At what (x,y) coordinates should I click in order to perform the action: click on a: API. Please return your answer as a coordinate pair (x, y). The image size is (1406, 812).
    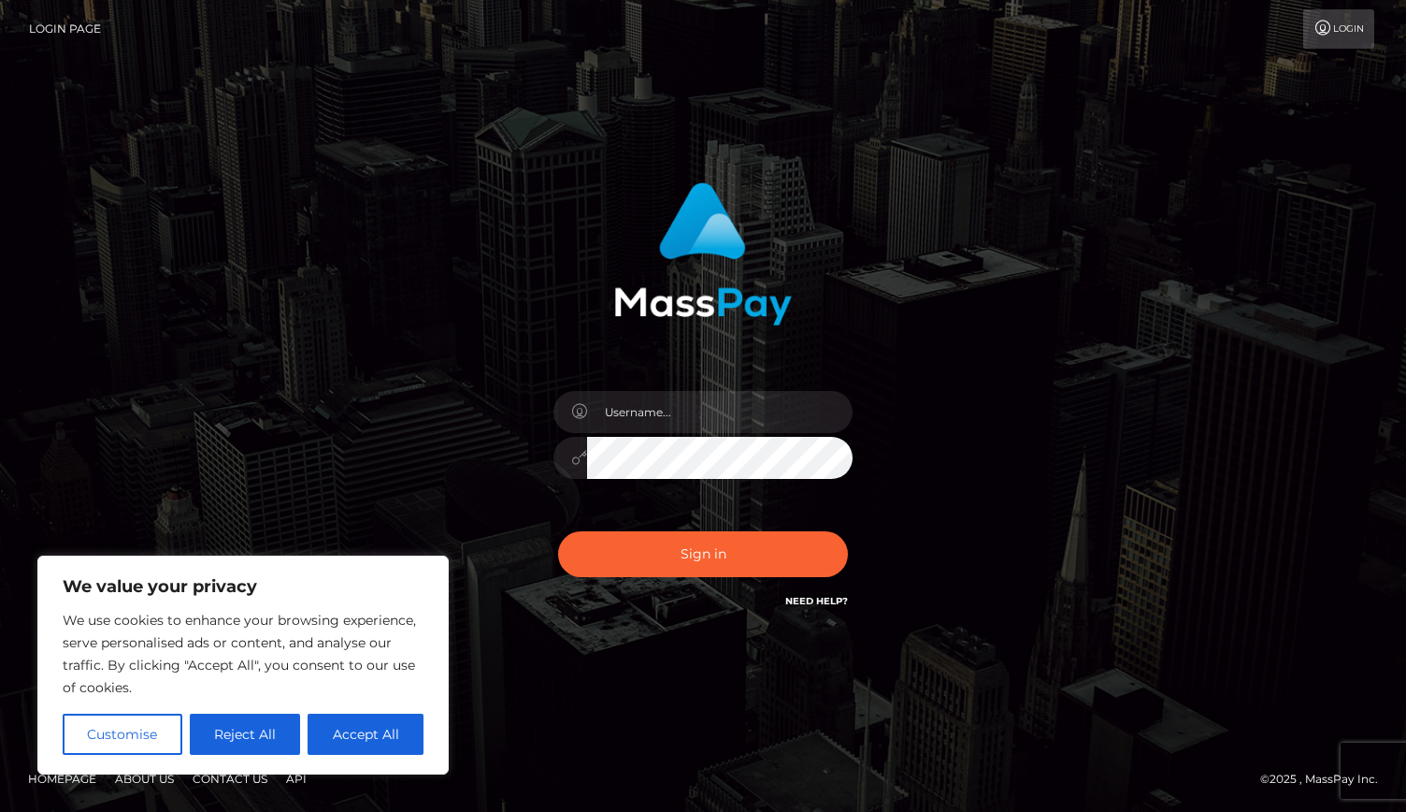
    Looking at the image, I should click on (296, 778).